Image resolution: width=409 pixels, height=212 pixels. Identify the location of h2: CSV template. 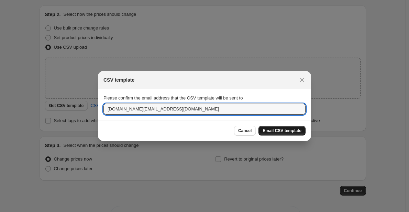
(119, 80).